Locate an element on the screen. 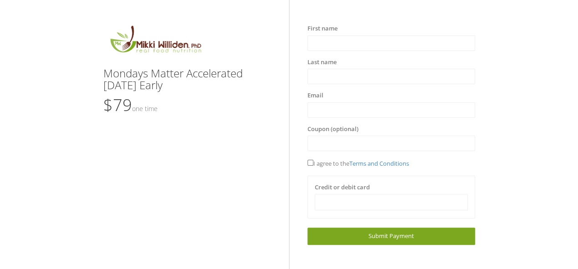  a: Terms and Conditions is located at coordinates (379, 164).